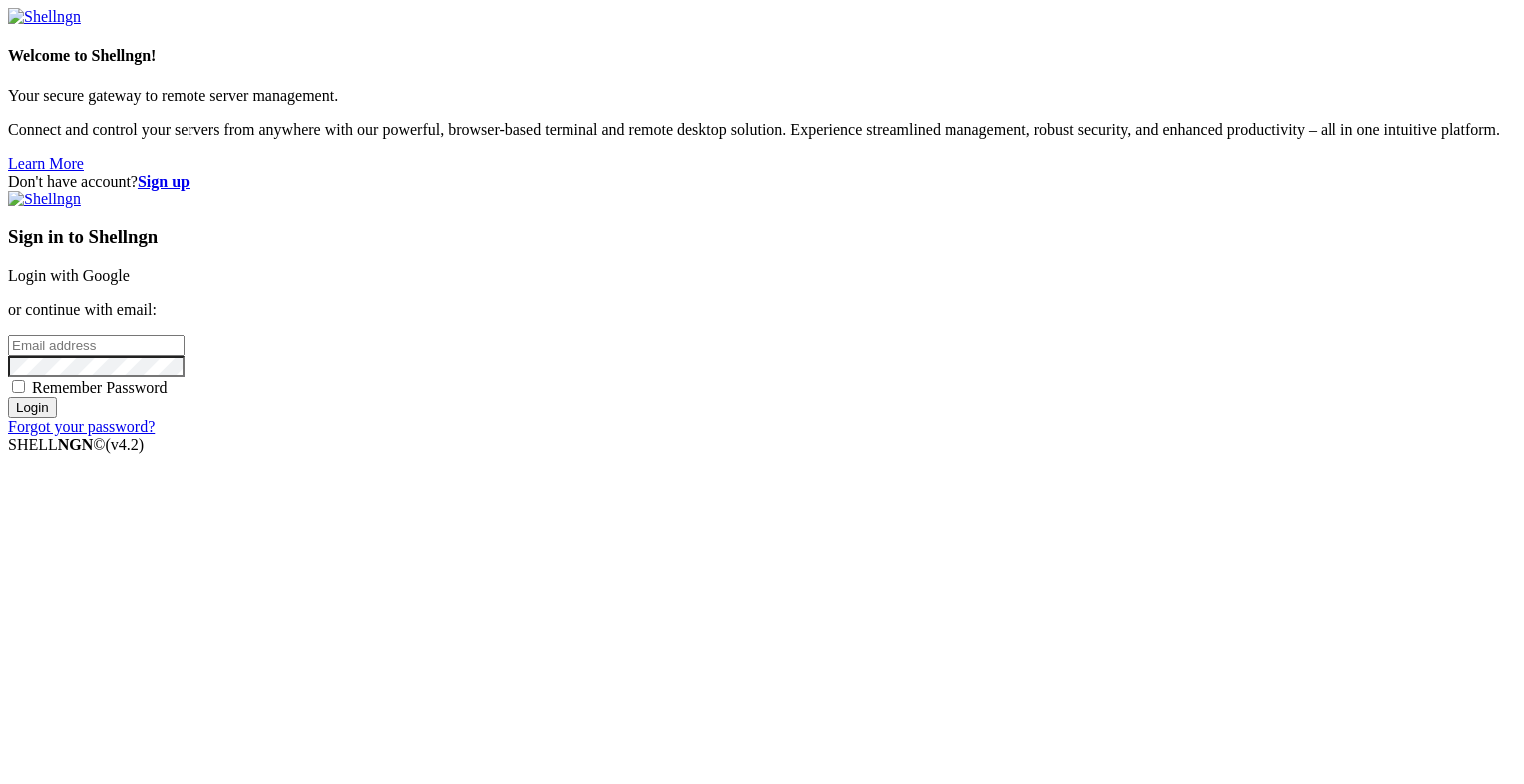 The width and height of the screenshot is (1524, 784). I want to click on span: SHELL ©, so click(76, 444).